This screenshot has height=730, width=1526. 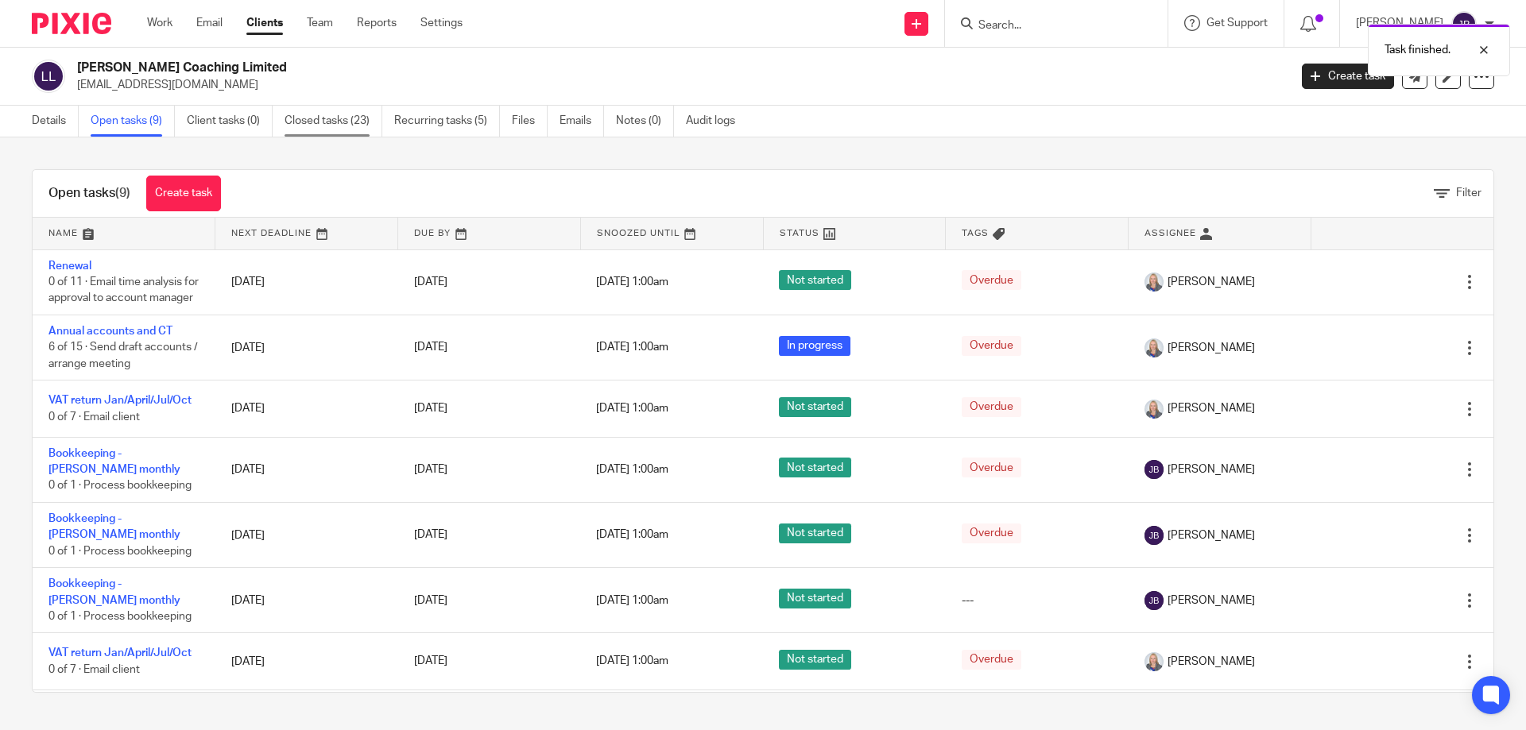 I want to click on h1: Open tasks, so click(x=89, y=193).